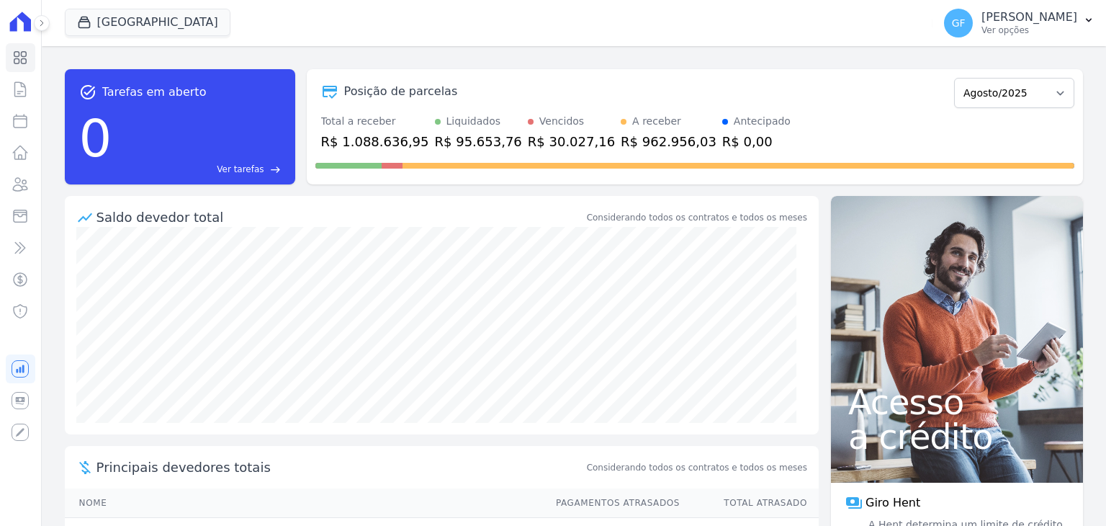 Image resolution: width=1106 pixels, height=526 pixels. Describe the element at coordinates (154, 92) in the screenshot. I see `span: Tarefas em aberto` at that location.